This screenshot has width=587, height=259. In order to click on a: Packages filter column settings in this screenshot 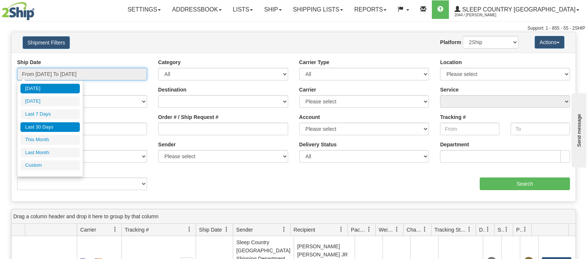, I will do `click(369, 230)`.